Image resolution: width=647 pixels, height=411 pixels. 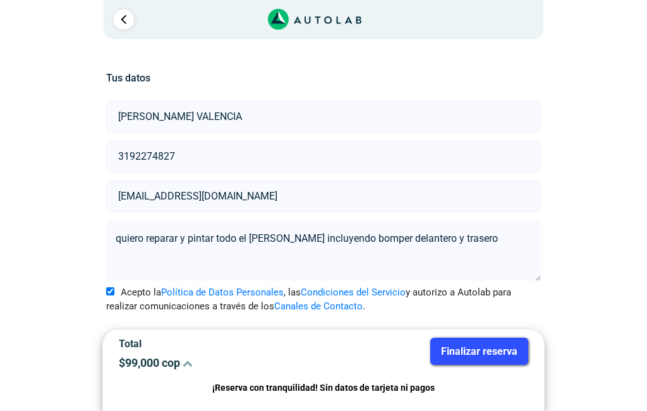 I want to click on p: ¡Reserva con tranquilidad! Sin datos de tarjeta ni pagos, so click(x=323, y=388).